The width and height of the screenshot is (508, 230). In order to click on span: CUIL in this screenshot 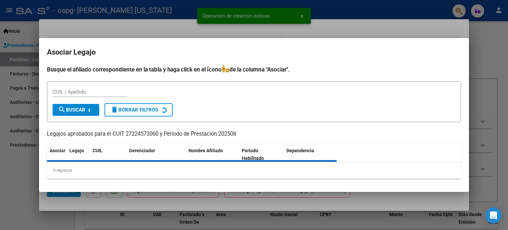, I will do `click(98, 151)`.